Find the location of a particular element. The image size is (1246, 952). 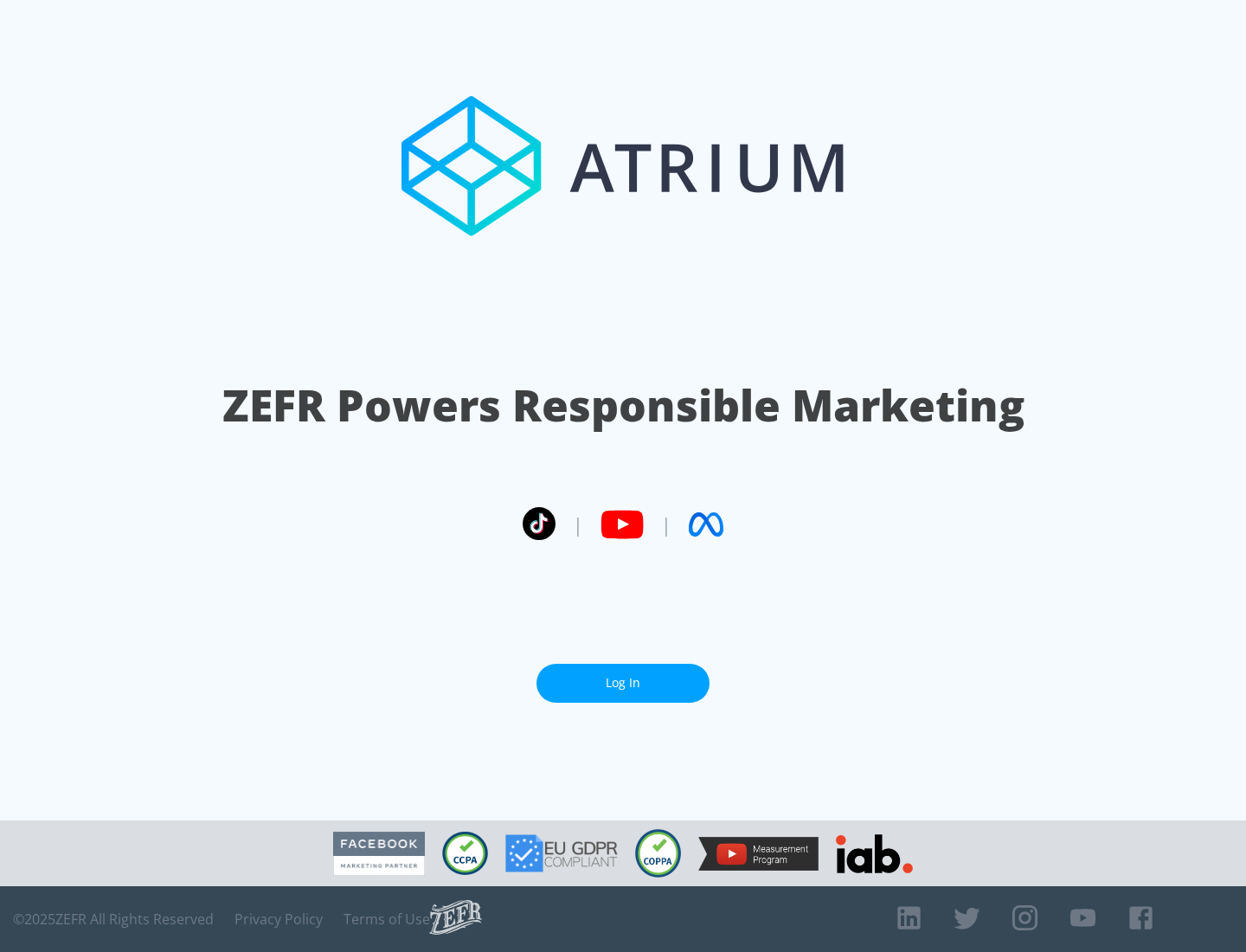

img: Facebook Marketing Partner is located at coordinates (379, 853).